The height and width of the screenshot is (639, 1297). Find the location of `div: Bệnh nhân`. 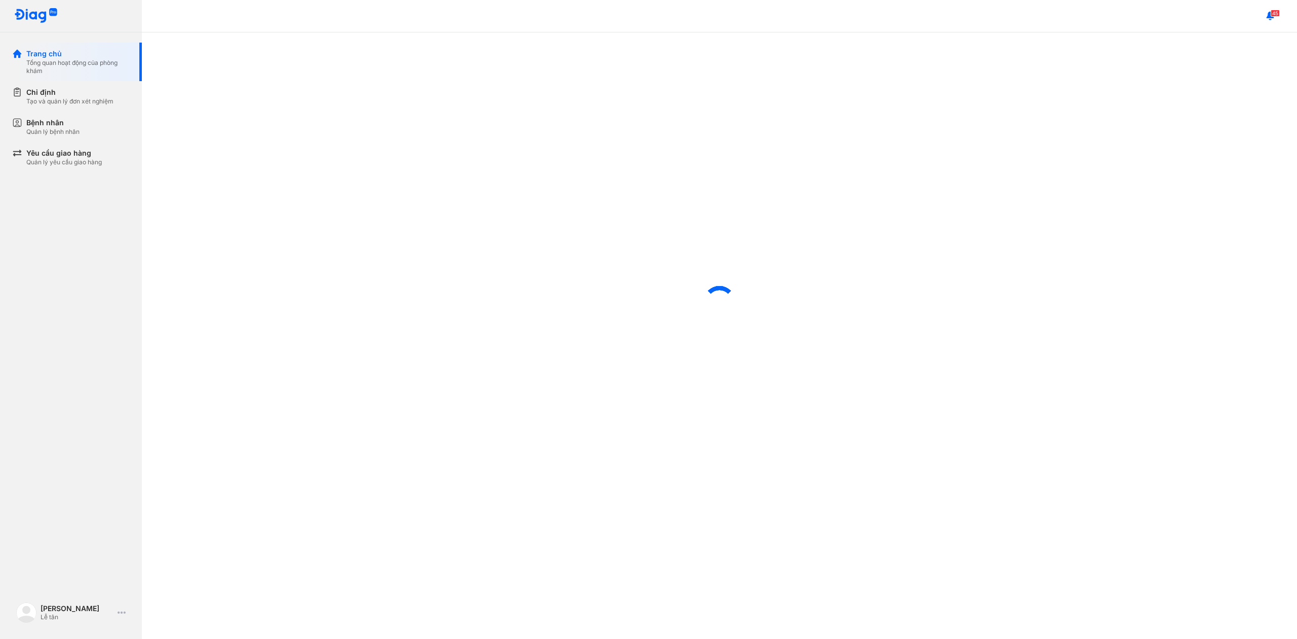

div: Bệnh nhân is located at coordinates (53, 123).